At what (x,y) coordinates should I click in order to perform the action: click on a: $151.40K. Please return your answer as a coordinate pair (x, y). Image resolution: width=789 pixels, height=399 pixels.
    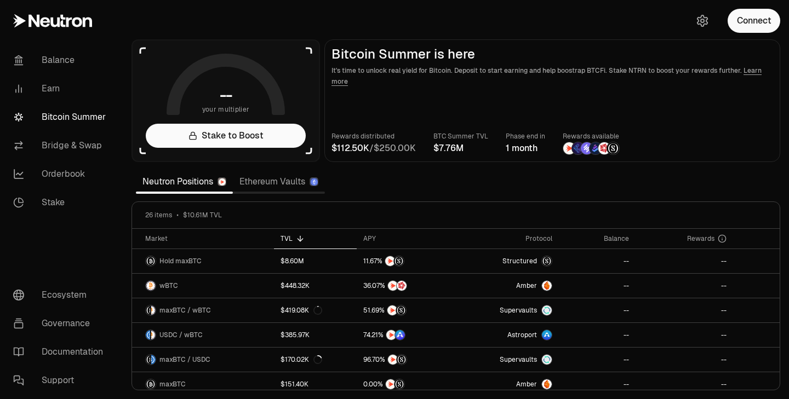
    Looking at the image, I should click on (315, 384).